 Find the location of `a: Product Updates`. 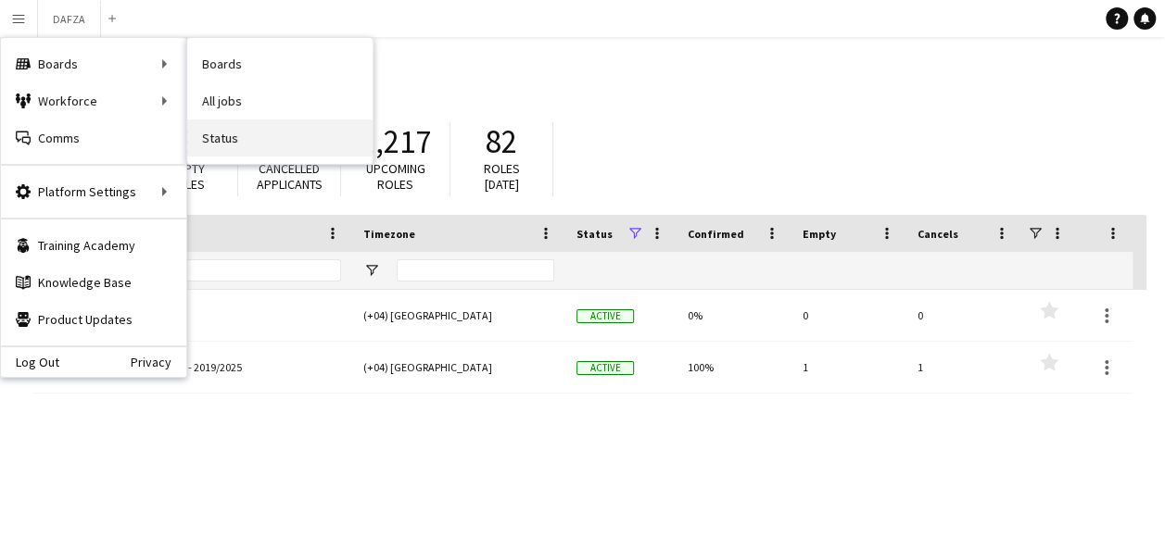

a: Product Updates is located at coordinates (94, 320).